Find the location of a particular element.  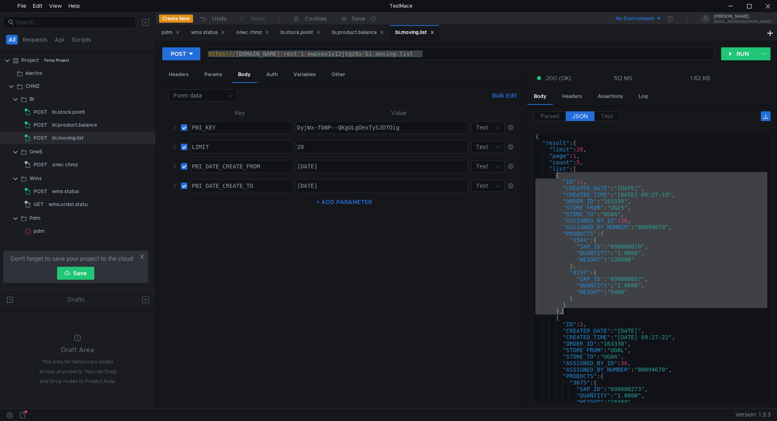

button: Undo is located at coordinates (213, 19).